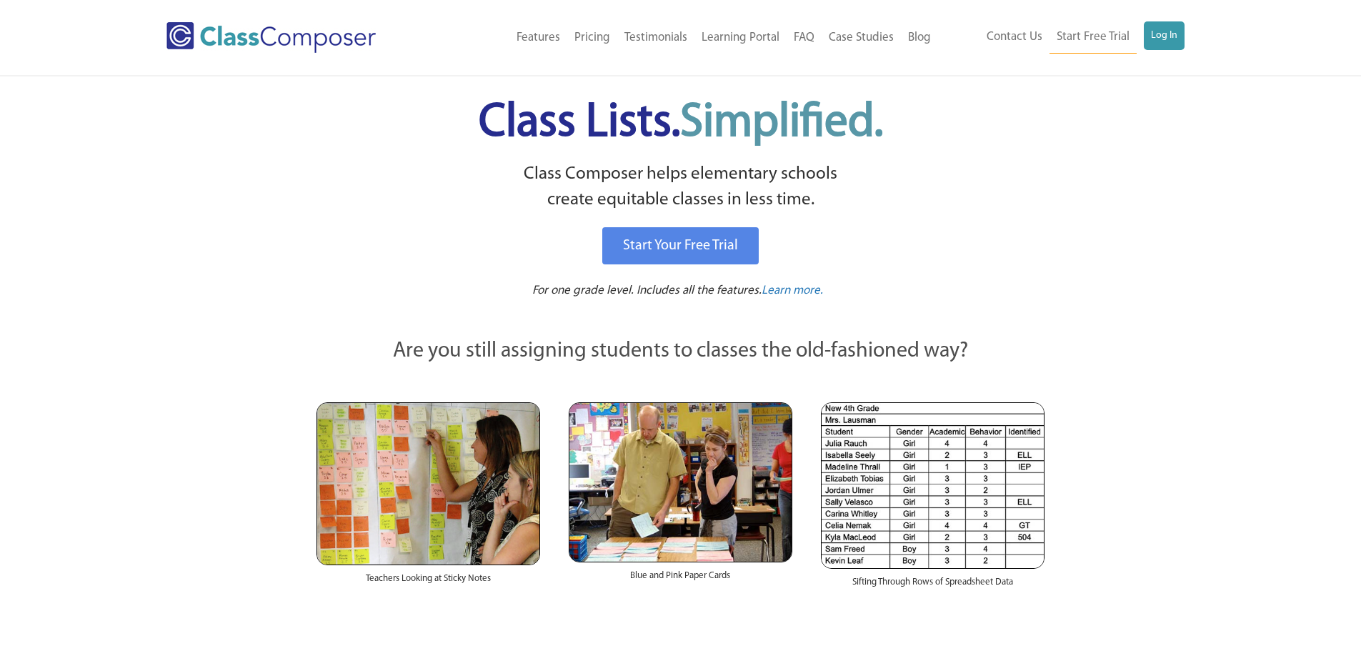 The image size is (1361, 651). I want to click on a: Contact Us, so click(1015, 37).